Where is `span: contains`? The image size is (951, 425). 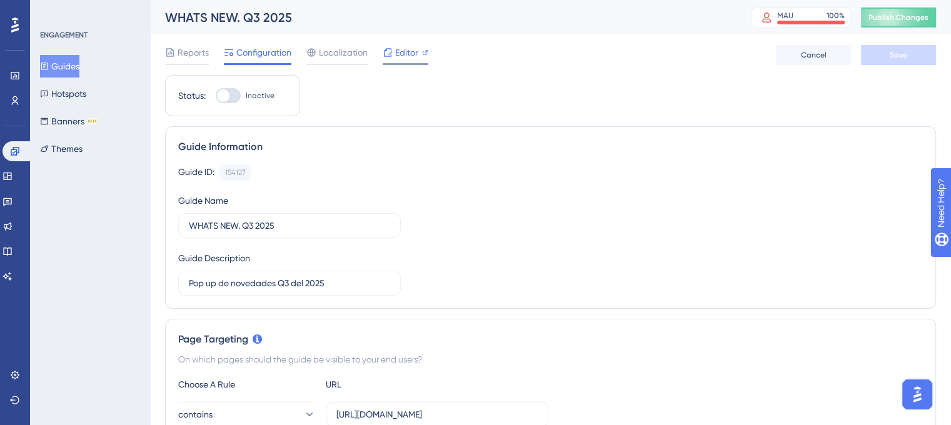
span: contains is located at coordinates (195, 415).